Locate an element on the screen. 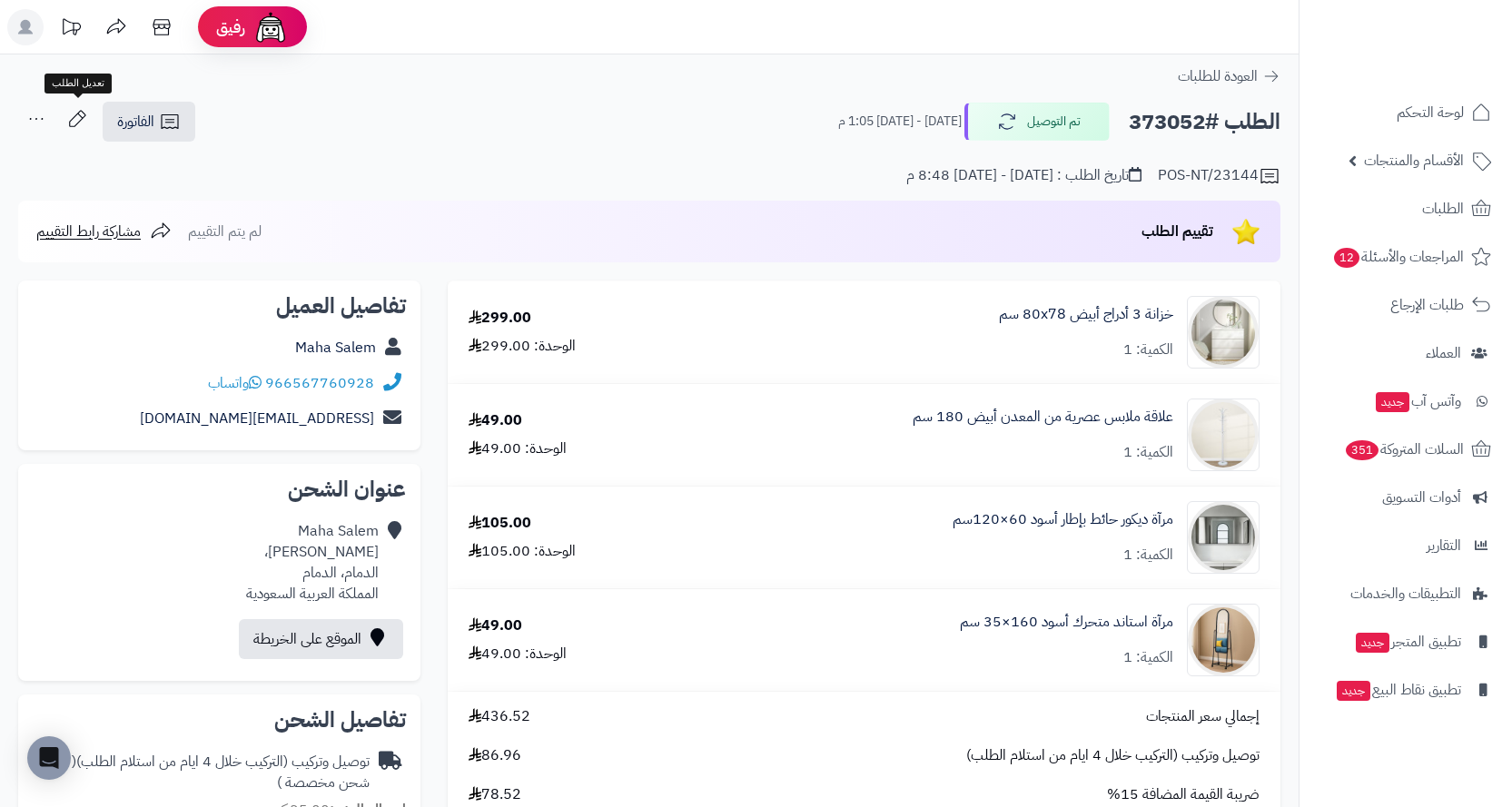 The width and height of the screenshot is (1512, 807). div: 105.00 is located at coordinates (499, 523).